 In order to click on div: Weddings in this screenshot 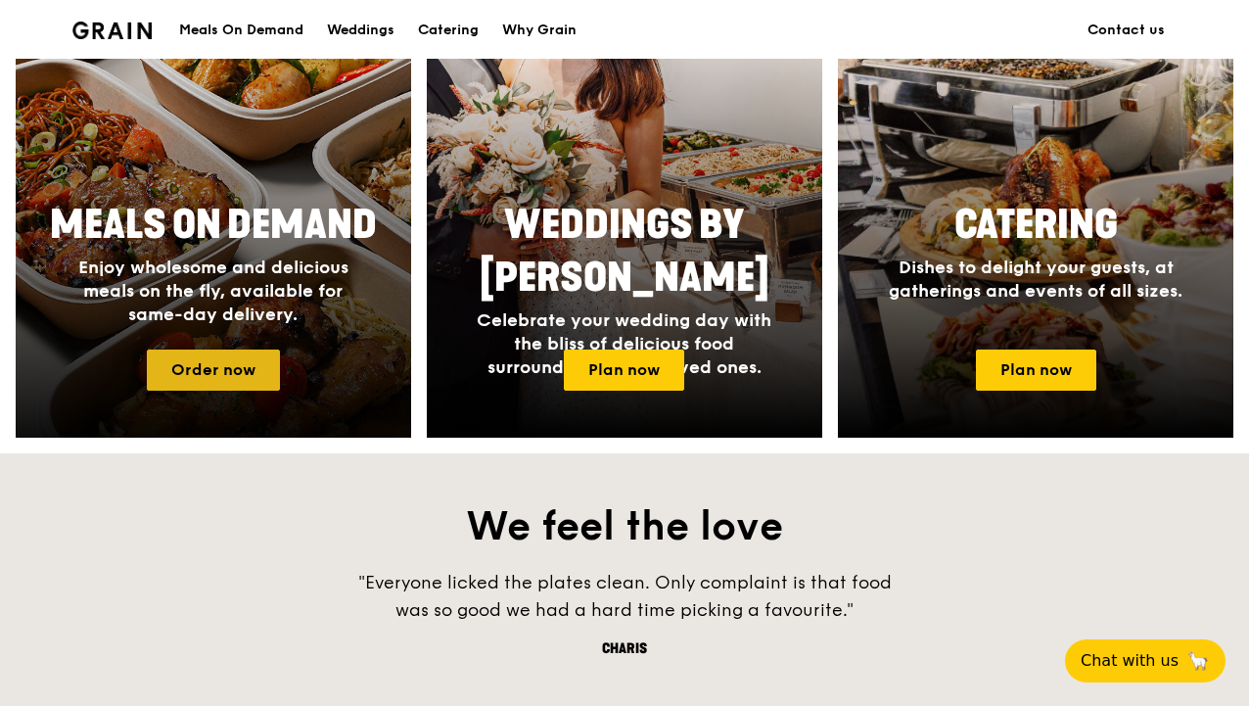, I will do `click(360, 30)`.